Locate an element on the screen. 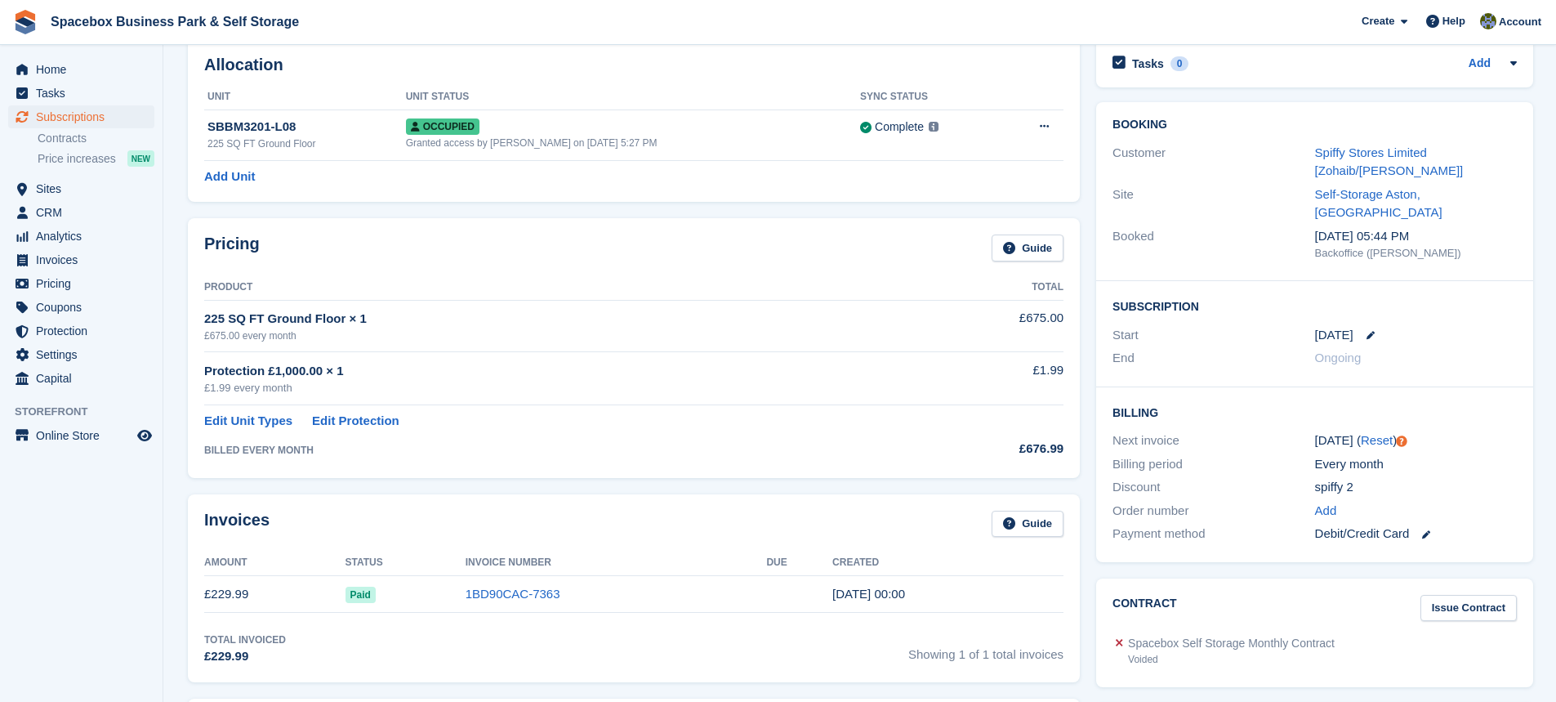  div: Customer is located at coordinates (1213, 162).